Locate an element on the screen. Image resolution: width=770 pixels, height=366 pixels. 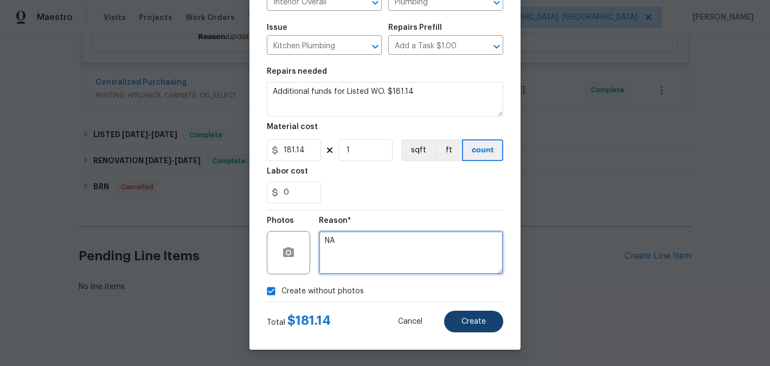
textarea: NA is located at coordinates (411, 253).